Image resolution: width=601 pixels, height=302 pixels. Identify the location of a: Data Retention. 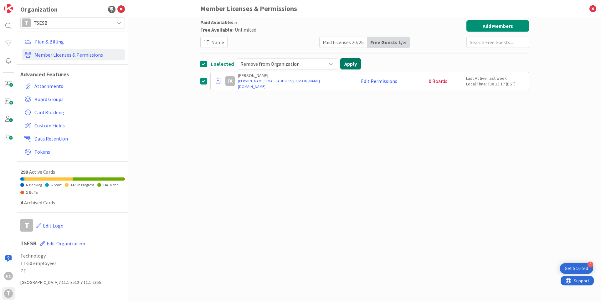
(73, 139).